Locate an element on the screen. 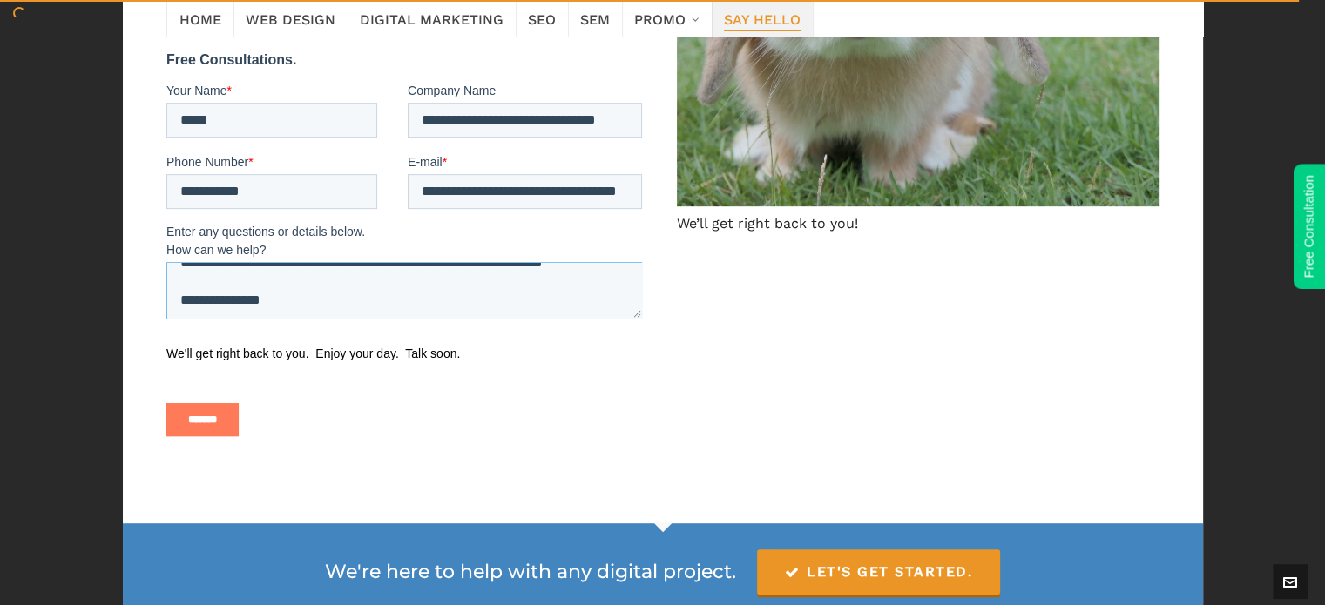 The width and height of the screenshot is (1325, 605). span: Web Design is located at coordinates (290, 18).